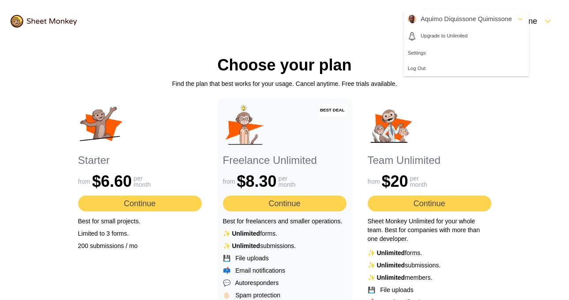 The width and height of the screenshot is (569, 300). I want to click on button: Close Menu, so click(480, 21).